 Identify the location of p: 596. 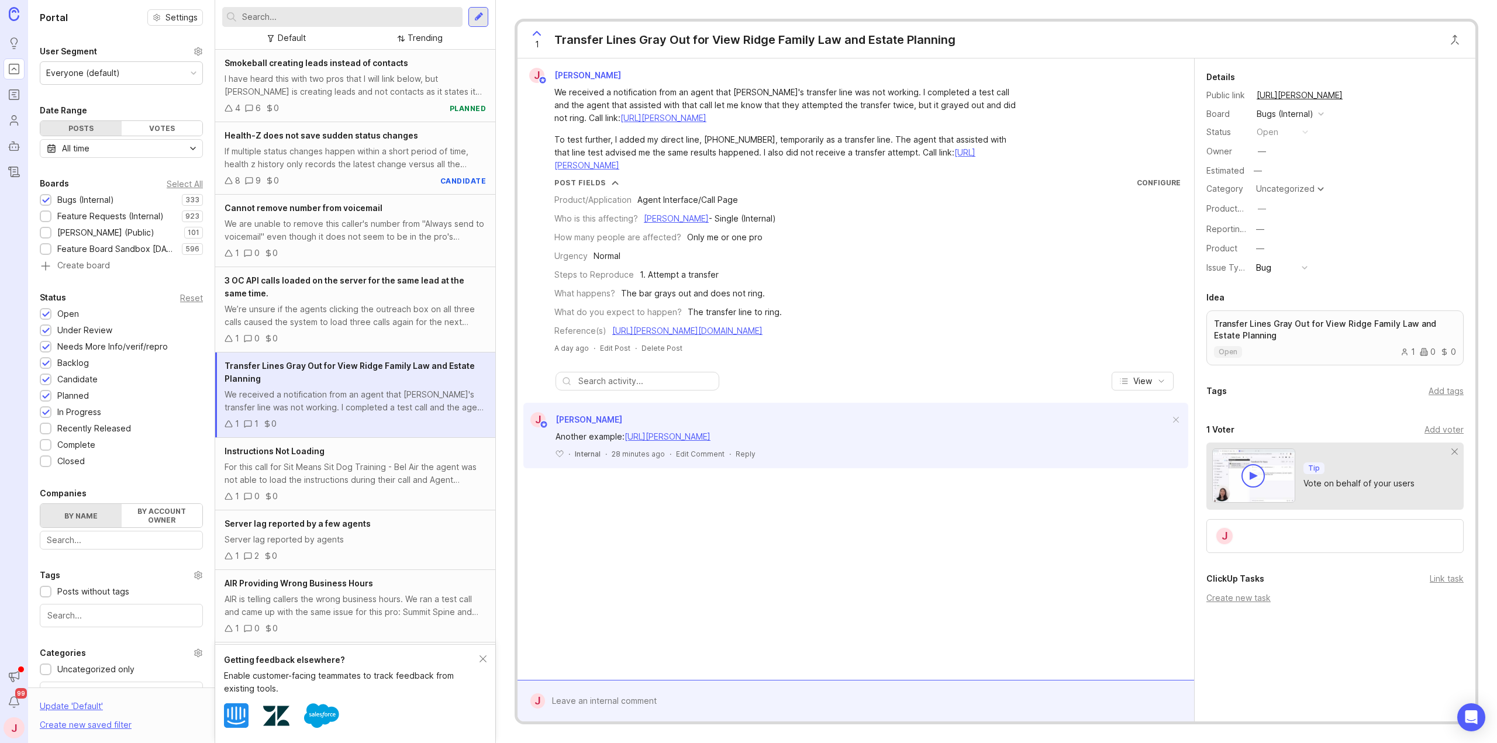
(192, 249).